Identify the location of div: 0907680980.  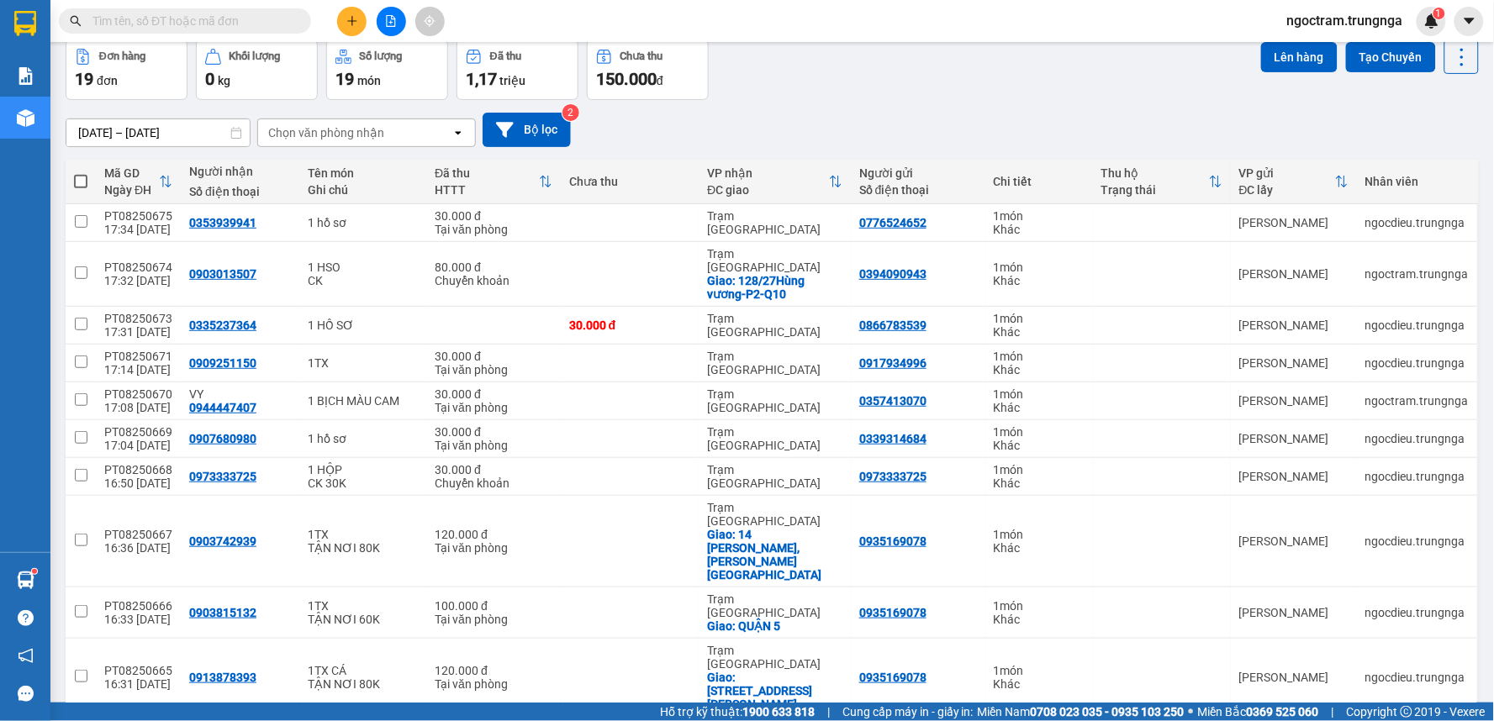
(223, 439).